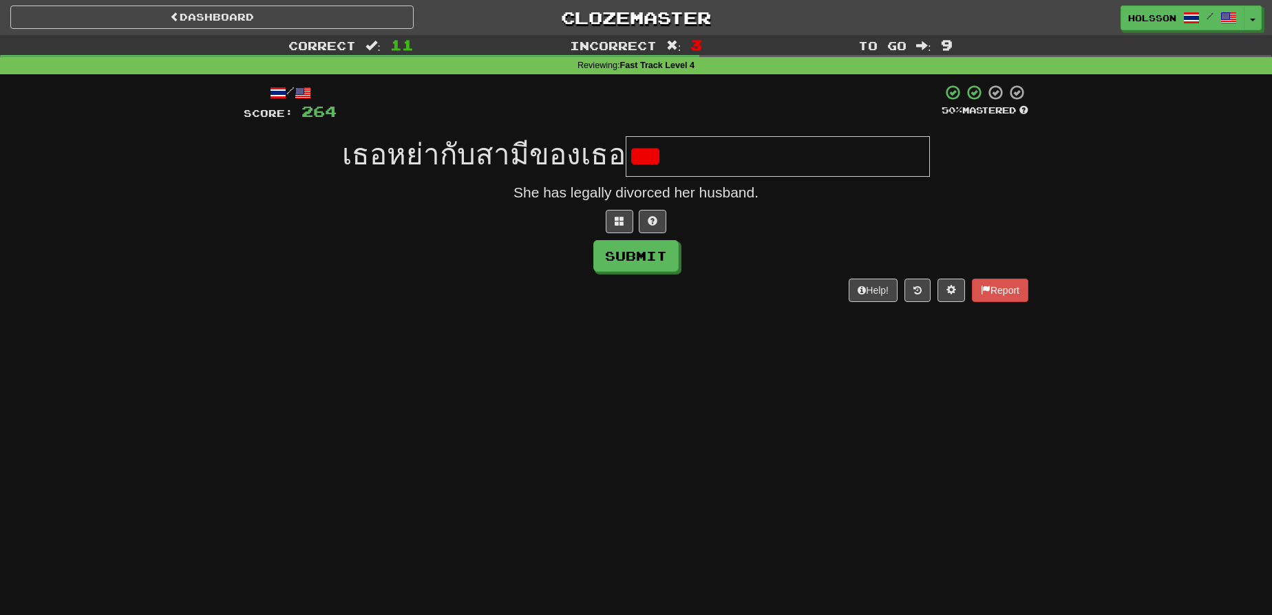 The height and width of the screenshot is (615, 1272). What do you see at coordinates (322, 45) in the screenshot?
I see `span: Correct` at bounding box center [322, 45].